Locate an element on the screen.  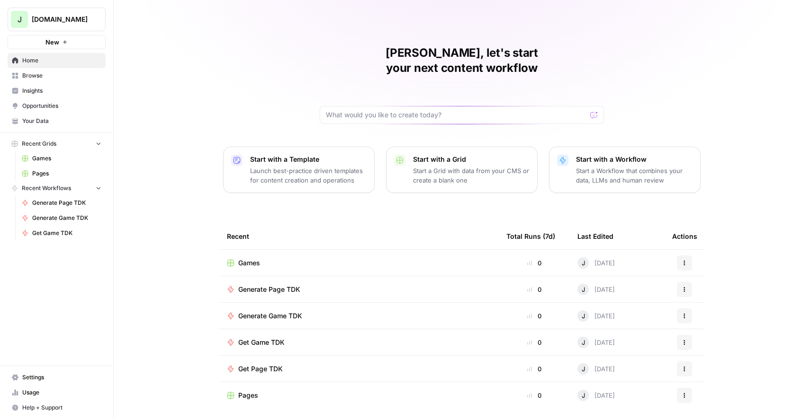
div: Recent is located at coordinates (359, 236).